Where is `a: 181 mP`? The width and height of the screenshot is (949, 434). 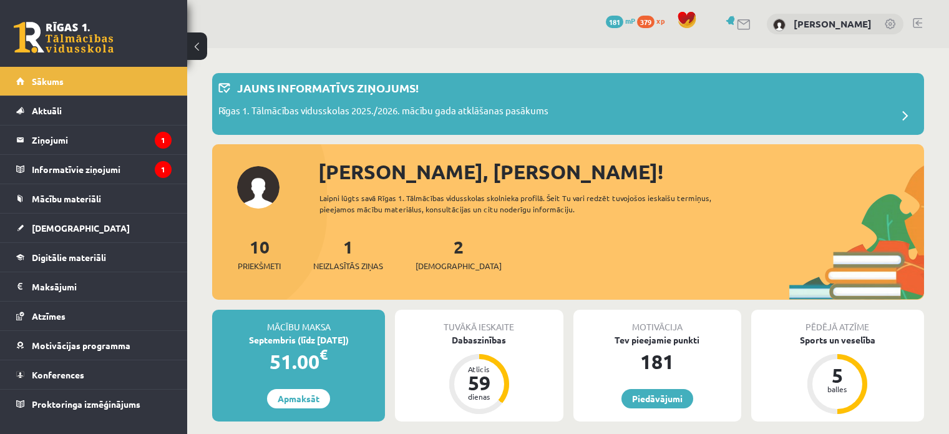
a: 181 mP is located at coordinates (620, 21).